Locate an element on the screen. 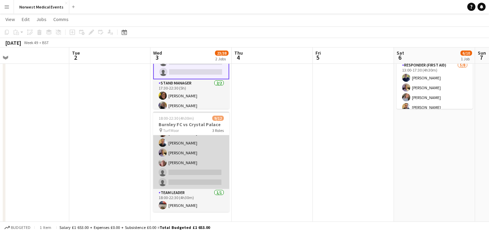 The width and height of the screenshot is (489, 233). button: Budgeted is located at coordinates (17, 228).